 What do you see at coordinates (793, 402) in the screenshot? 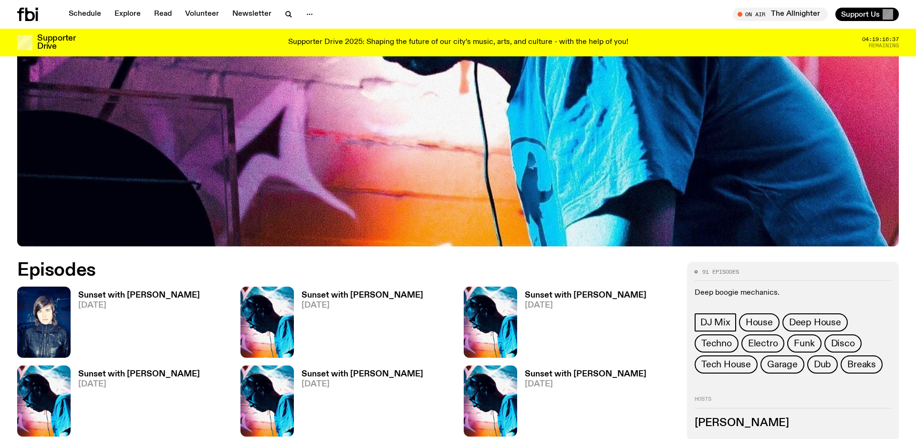
I see `h2: Hosts` at bounding box center [793, 402].